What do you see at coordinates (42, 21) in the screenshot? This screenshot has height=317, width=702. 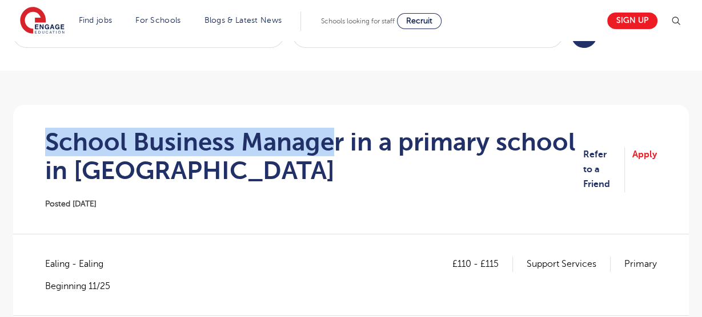 I see `img: Engage Education` at bounding box center [42, 21].